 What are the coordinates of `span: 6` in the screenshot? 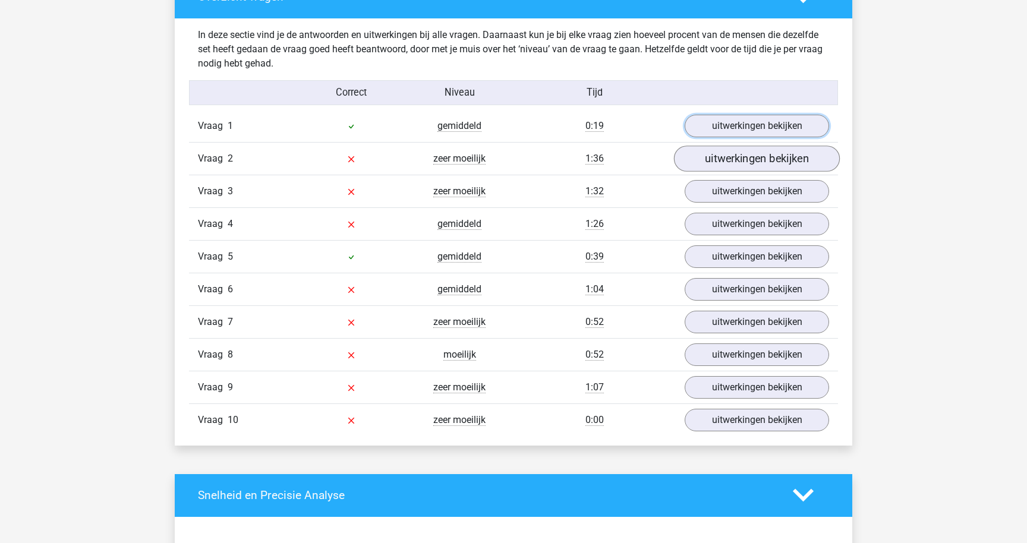 It's located at (230, 289).